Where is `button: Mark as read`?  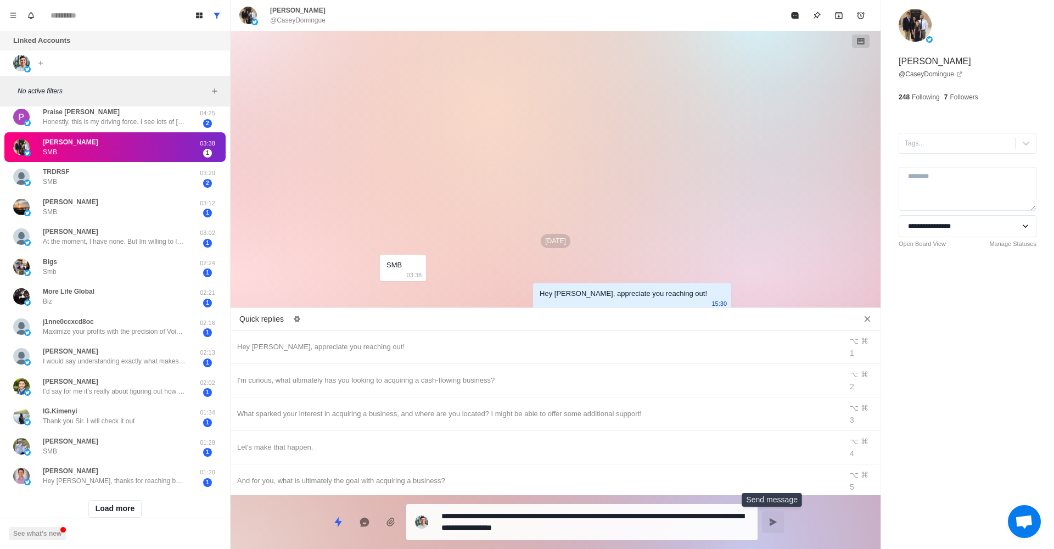
button: Mark as read is located at coordinates (795, 15).